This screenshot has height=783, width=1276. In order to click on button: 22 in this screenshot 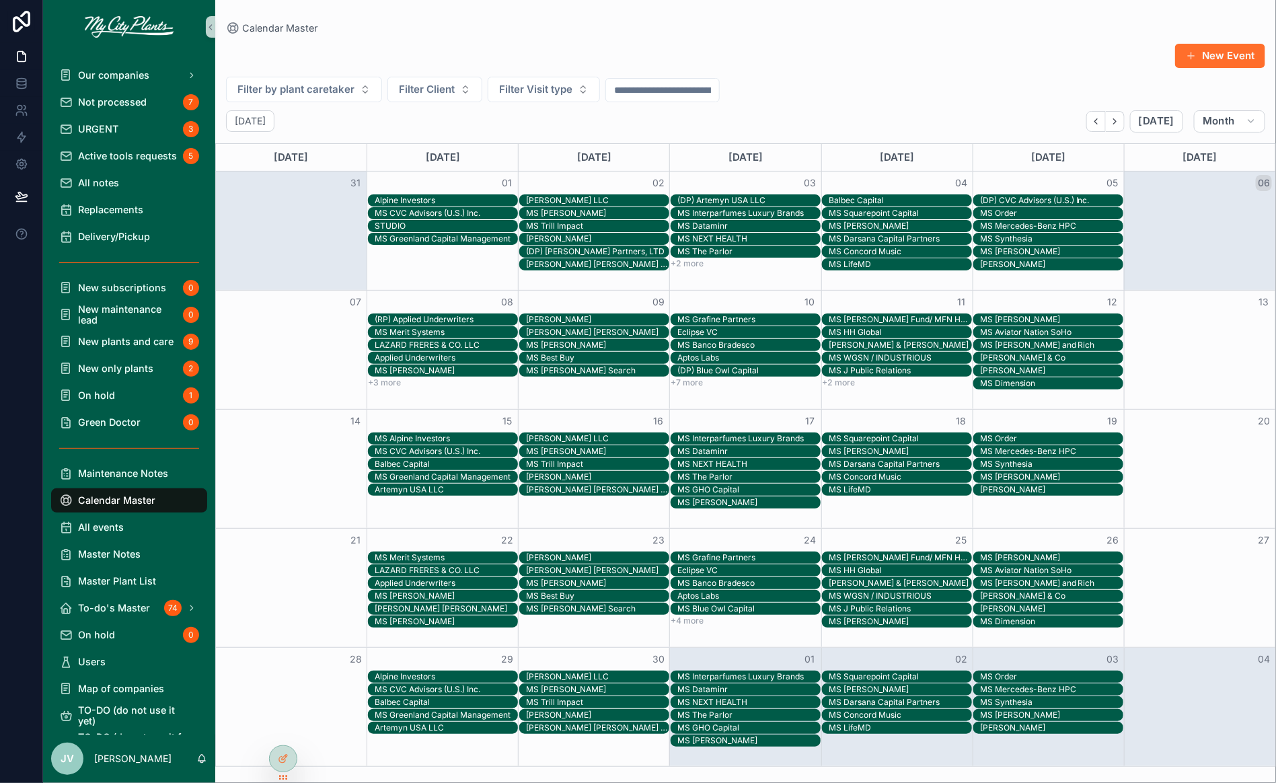, I will do `click(507, 540)`.